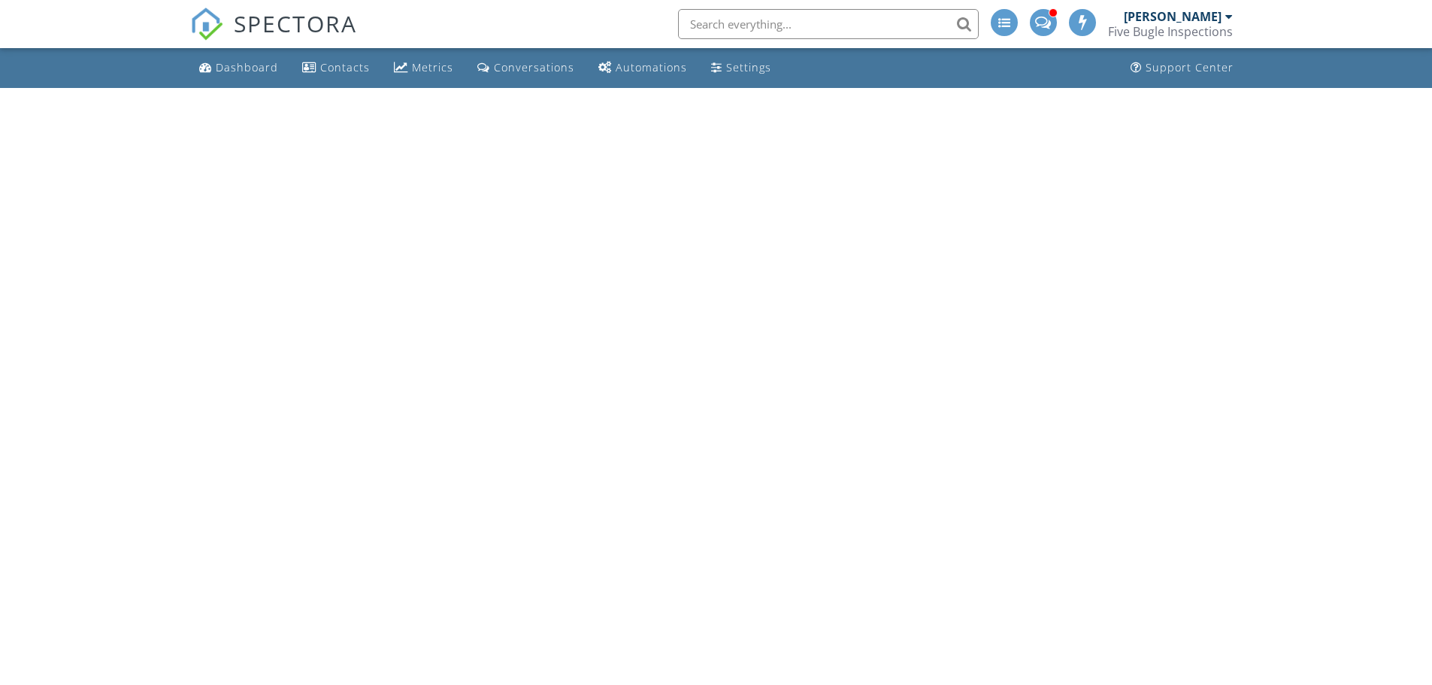 The width and height of the screenshot is (1432, 685). Describe the element at coordinates (336, 68) in the screenshot. I see `a: Contacts` at that location.